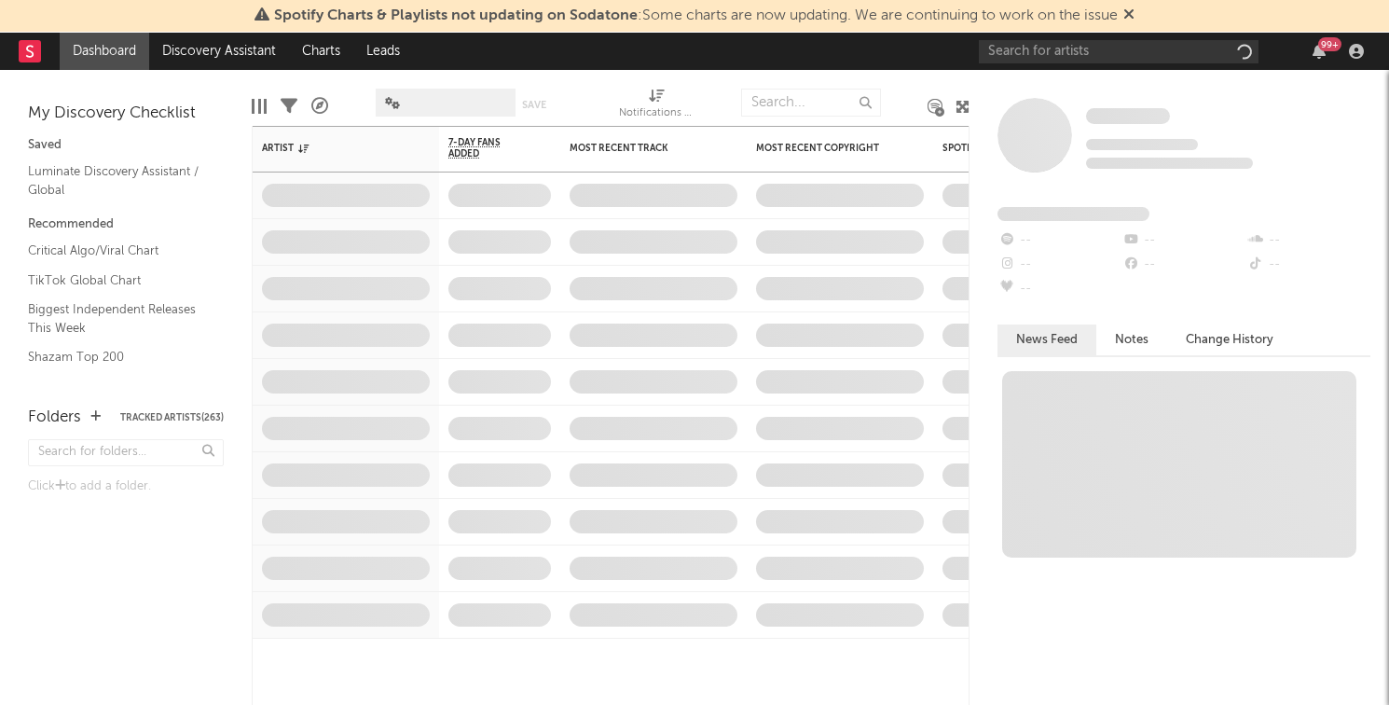 The width and height of the screenshot is (1389, 705). Describe the element at coordinates (1128, 116) in the screenshot. I see `span: Some Artist` at that location.